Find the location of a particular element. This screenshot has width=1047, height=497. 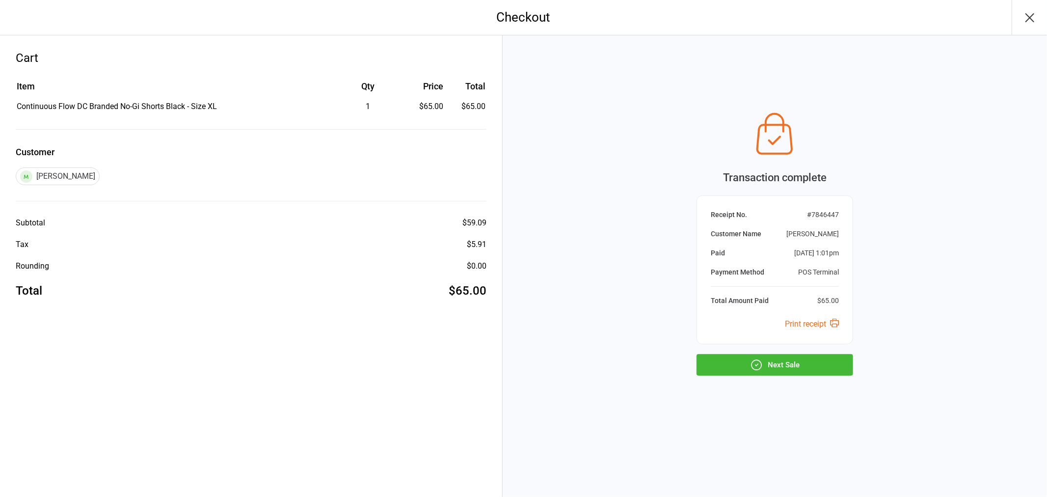

td: $65.00 is located at coordinates (466, 107).